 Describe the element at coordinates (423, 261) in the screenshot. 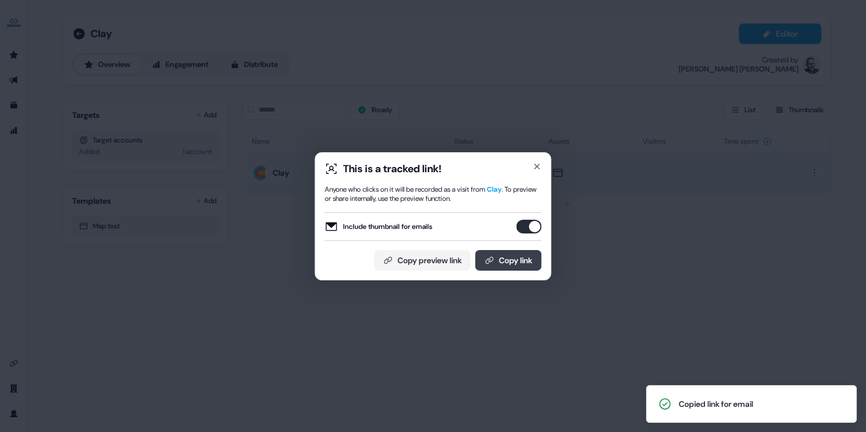

I see `button: Copy preview link` at that location.